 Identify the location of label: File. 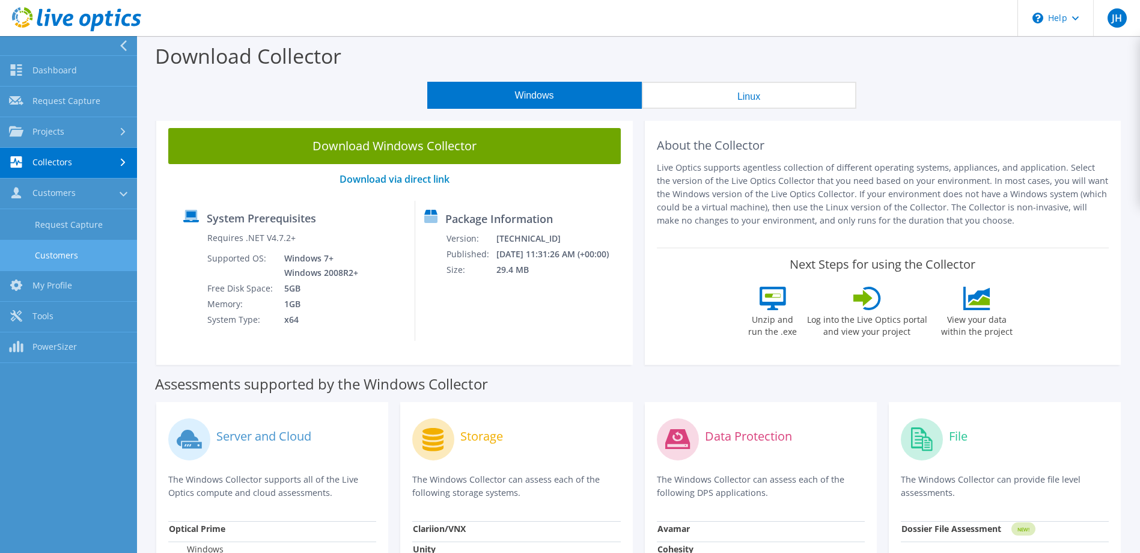
(958, 436).